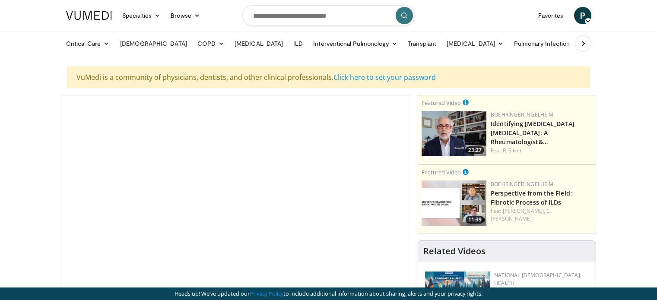 This screenshot has width=657, height=300. What do you see at coordinates (551, 16) in the screenshot?
I see `a: Favorites` at bounding box center [551, 16].